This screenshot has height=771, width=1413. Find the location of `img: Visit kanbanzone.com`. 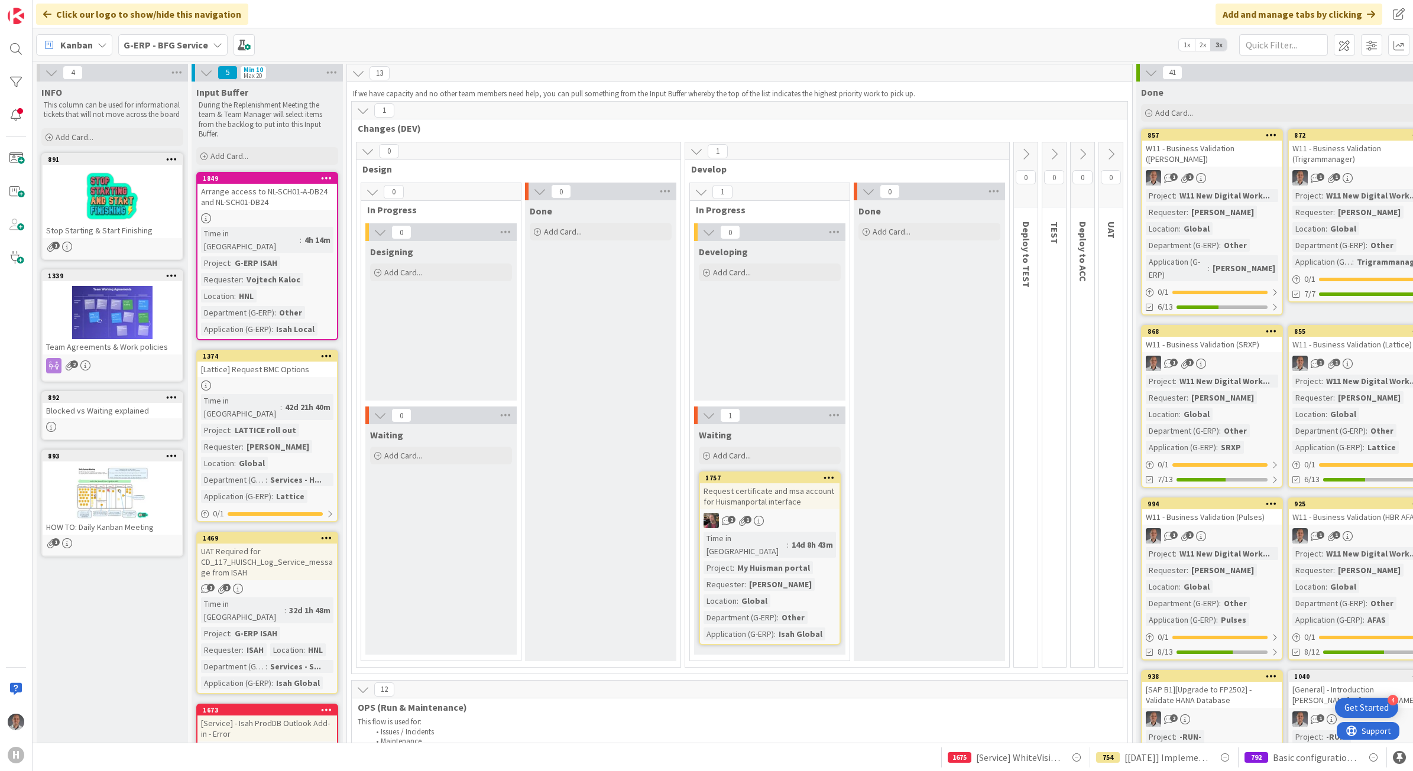

img: Visit kanbanzone.com is located at coordinates (16, 16).